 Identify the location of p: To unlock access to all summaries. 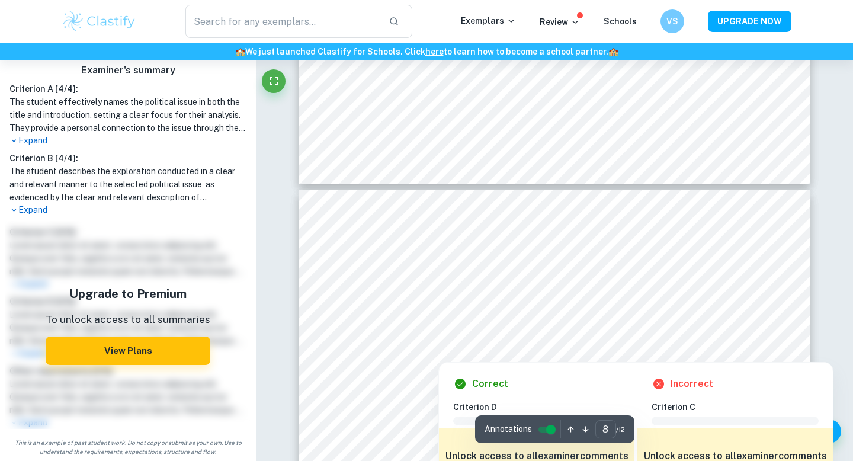
(128, 320).